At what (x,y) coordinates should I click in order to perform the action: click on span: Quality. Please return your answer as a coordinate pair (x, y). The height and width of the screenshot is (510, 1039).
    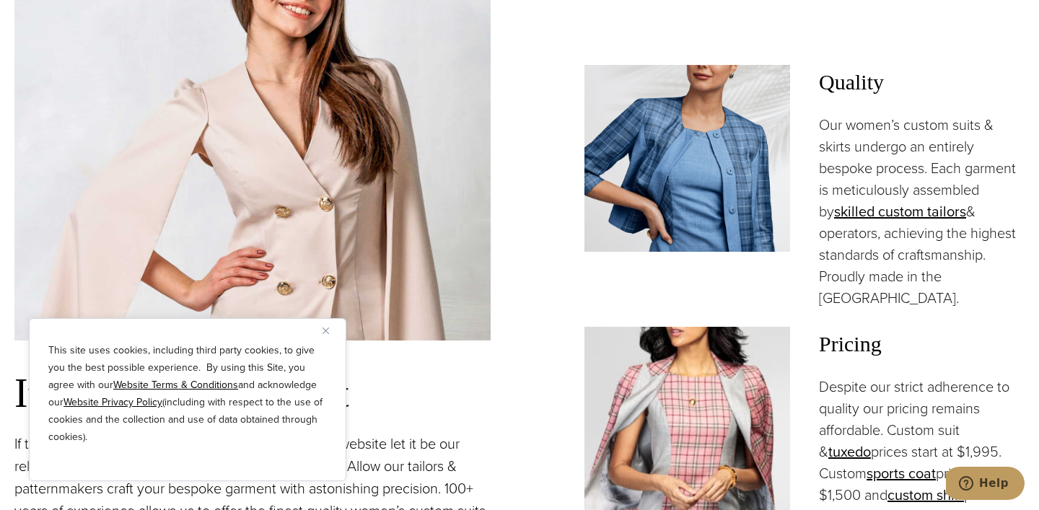
    Looking at the image, I should click on (922, 82).